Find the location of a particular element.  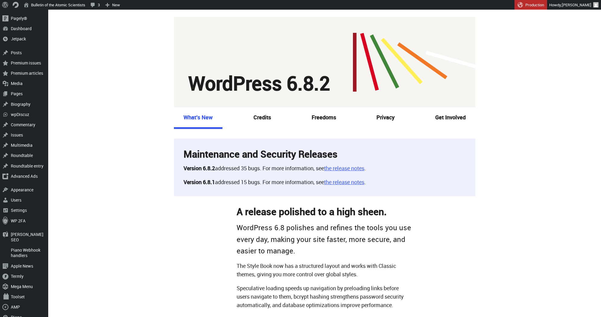

h1: WordPress 6.8.2 is located at coordinates (259, 83).